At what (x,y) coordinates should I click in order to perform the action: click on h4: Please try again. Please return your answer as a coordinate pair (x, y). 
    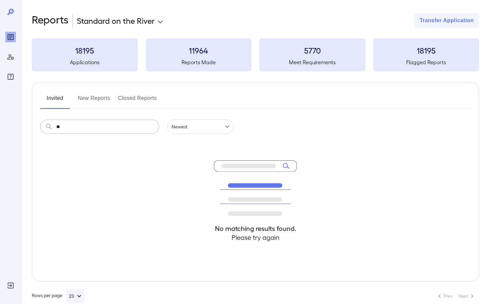
    Looking at the image, I should click on (255, 237).